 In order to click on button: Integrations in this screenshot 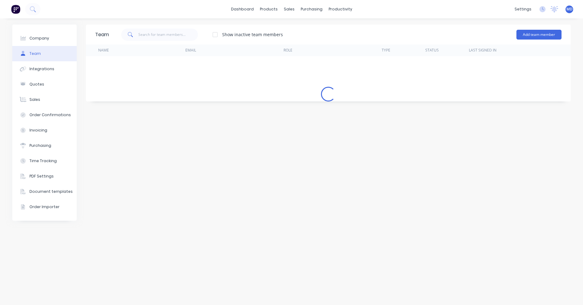, I will do `click(44, 69)`.